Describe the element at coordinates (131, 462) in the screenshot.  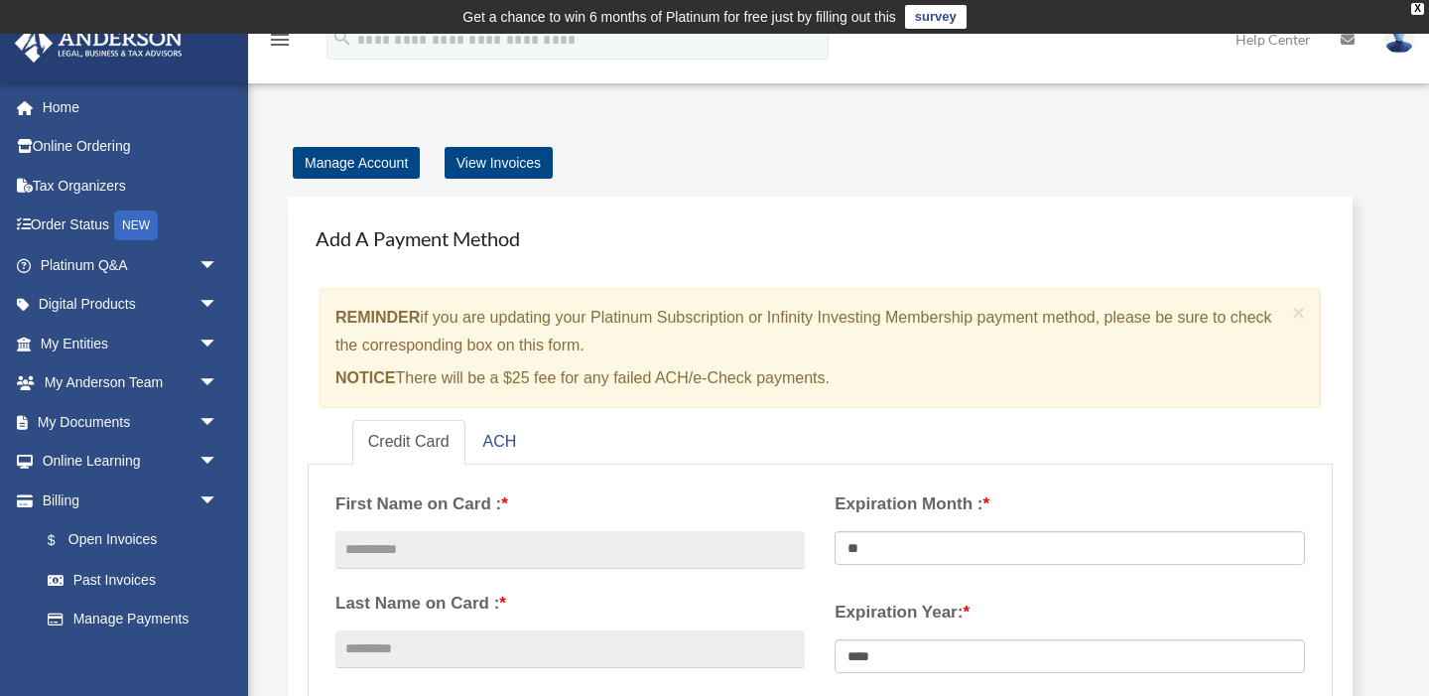
I see `a: Online Learningarrow_drop_down` at that location.